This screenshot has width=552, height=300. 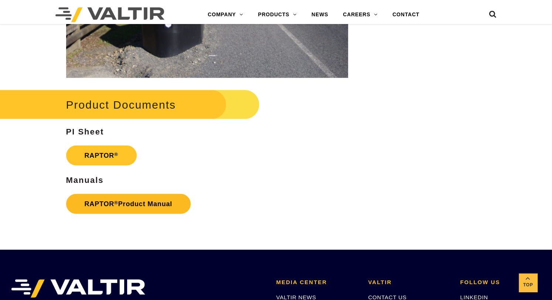 What do you see at coordinates (406, 15) in the screenshot?
I see `a: CONTACT` at bounding box center [406, 15].